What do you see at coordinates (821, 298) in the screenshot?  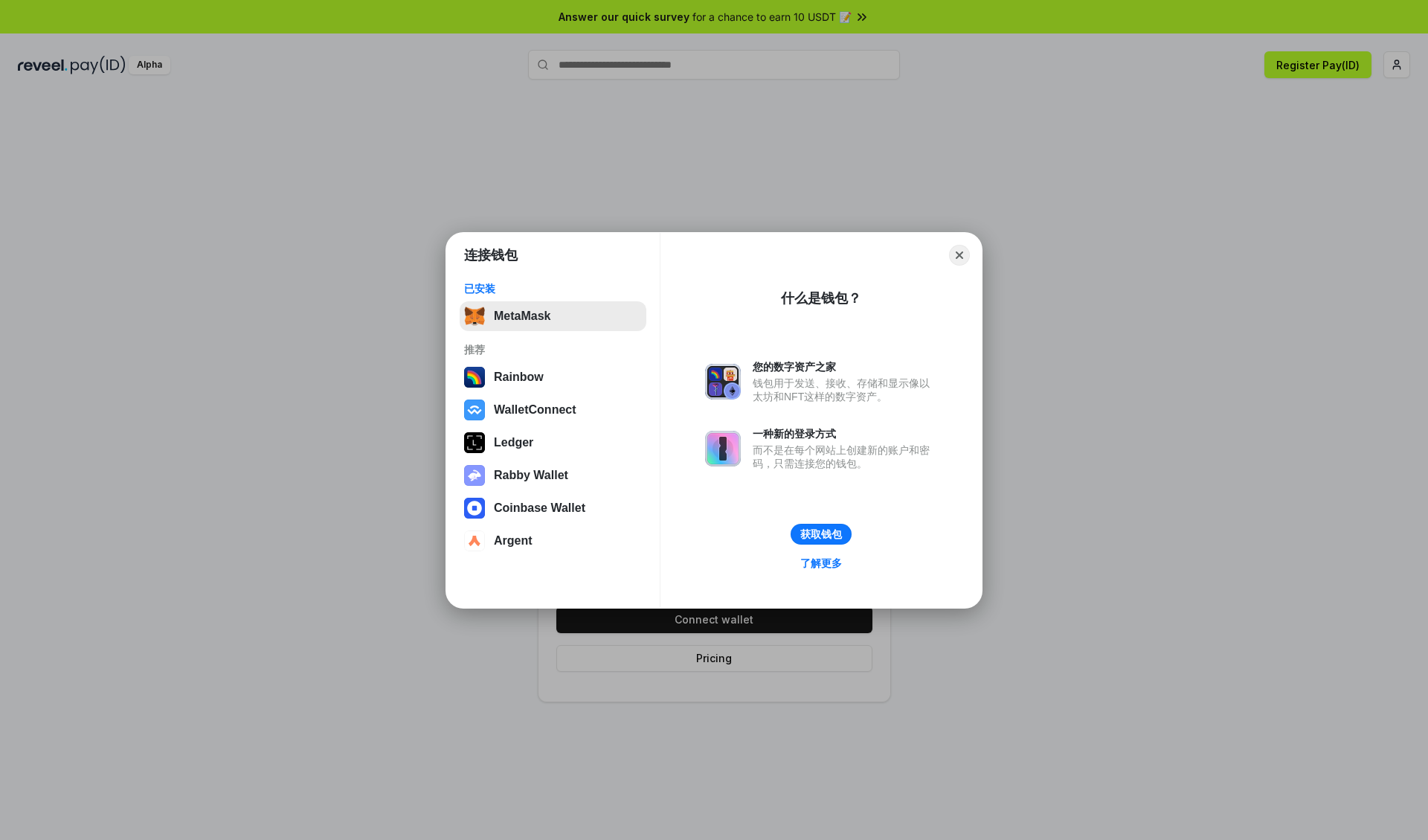 I see `div: 什么是钱包？` at bounding box center [821, 298].